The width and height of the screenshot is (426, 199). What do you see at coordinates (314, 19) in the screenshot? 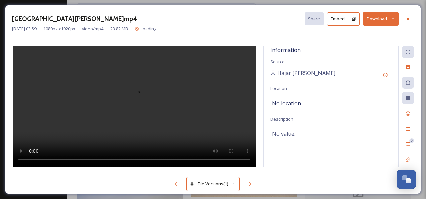
I see `button: Share` at bounding box center [314, 19].